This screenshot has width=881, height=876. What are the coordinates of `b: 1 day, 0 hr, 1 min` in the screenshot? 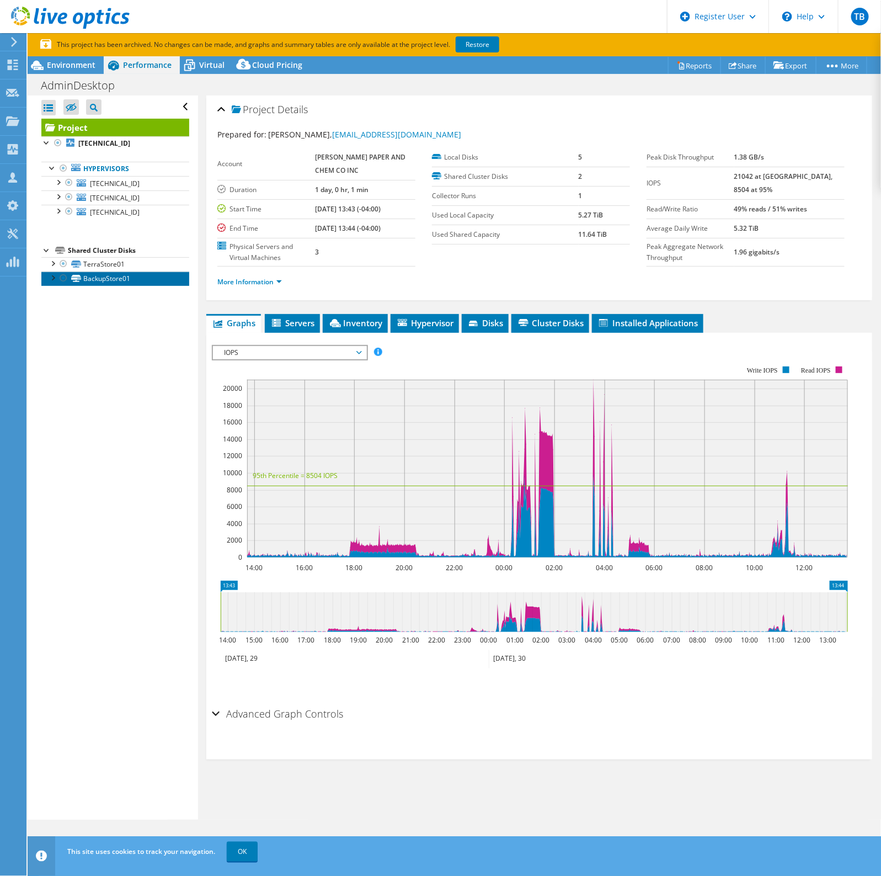 It's located at (342, 189).